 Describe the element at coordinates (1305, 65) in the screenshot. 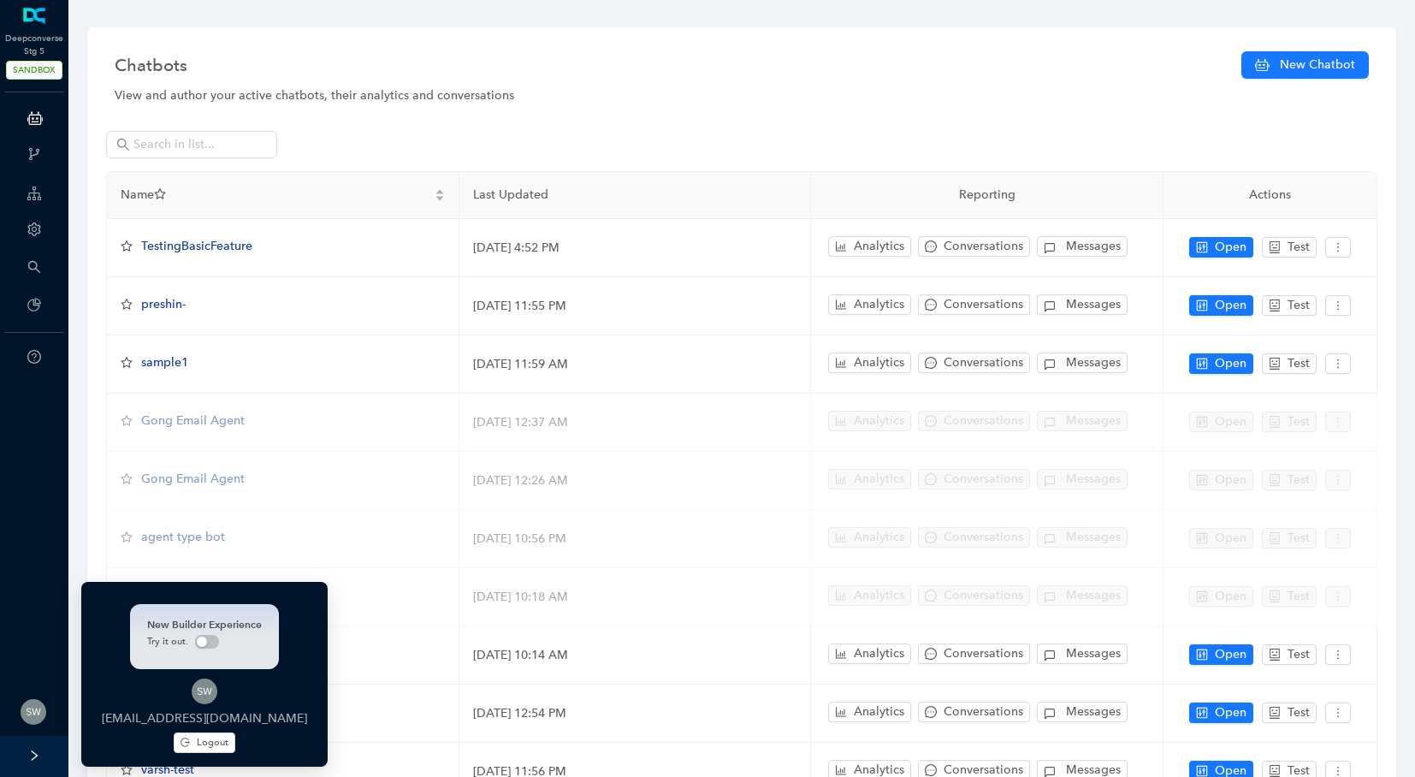

I see `button: New Chatbot` at that location.